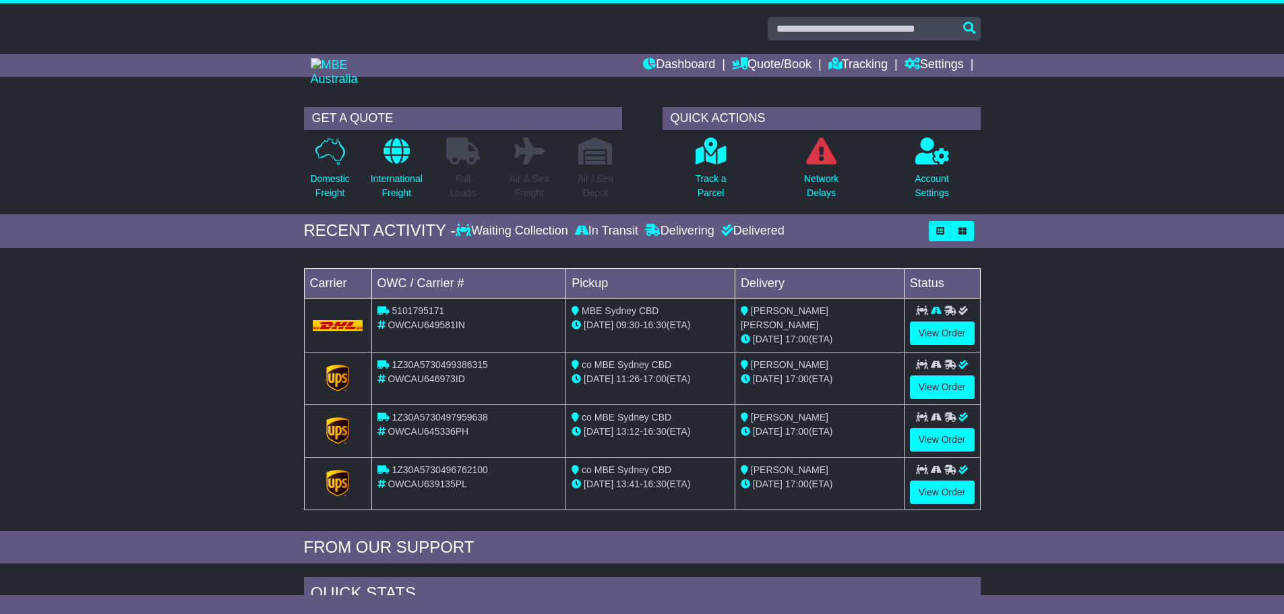  What do you see at coordinates (819, 283) in the screenshot?
I see `td: Delivery` at bounding box center [819, 283].